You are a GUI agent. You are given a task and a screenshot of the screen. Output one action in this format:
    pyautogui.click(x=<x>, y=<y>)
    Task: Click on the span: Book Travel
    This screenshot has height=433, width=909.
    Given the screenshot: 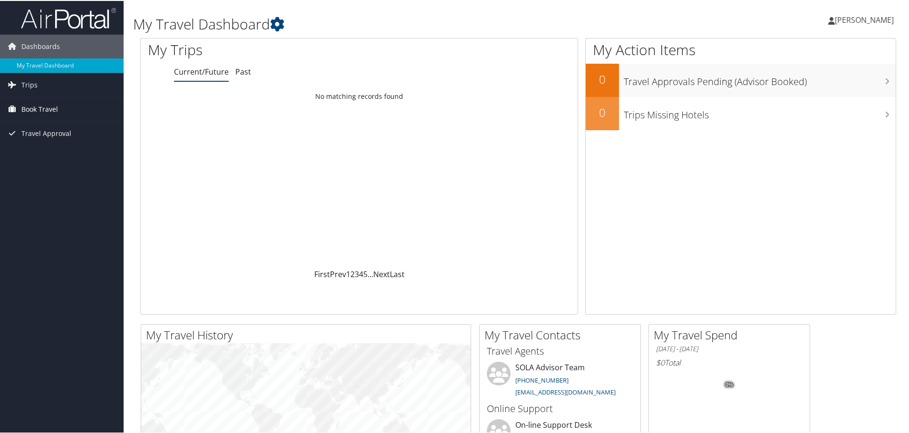 What is the action you would take?
    pyautogui.click(x=39, y=108)
    